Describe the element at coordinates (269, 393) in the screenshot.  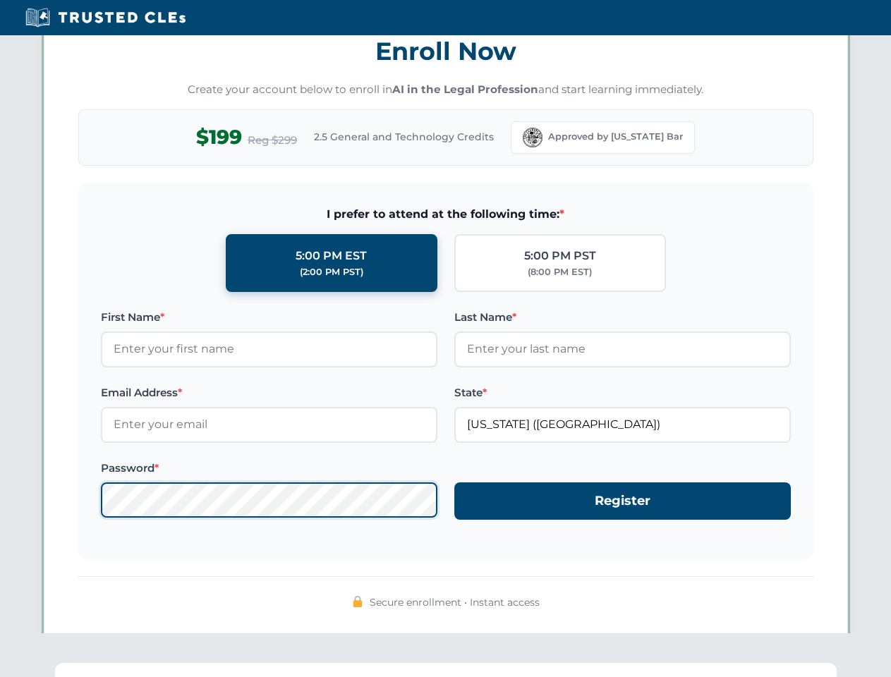
I see `label: Email Address` at that location.